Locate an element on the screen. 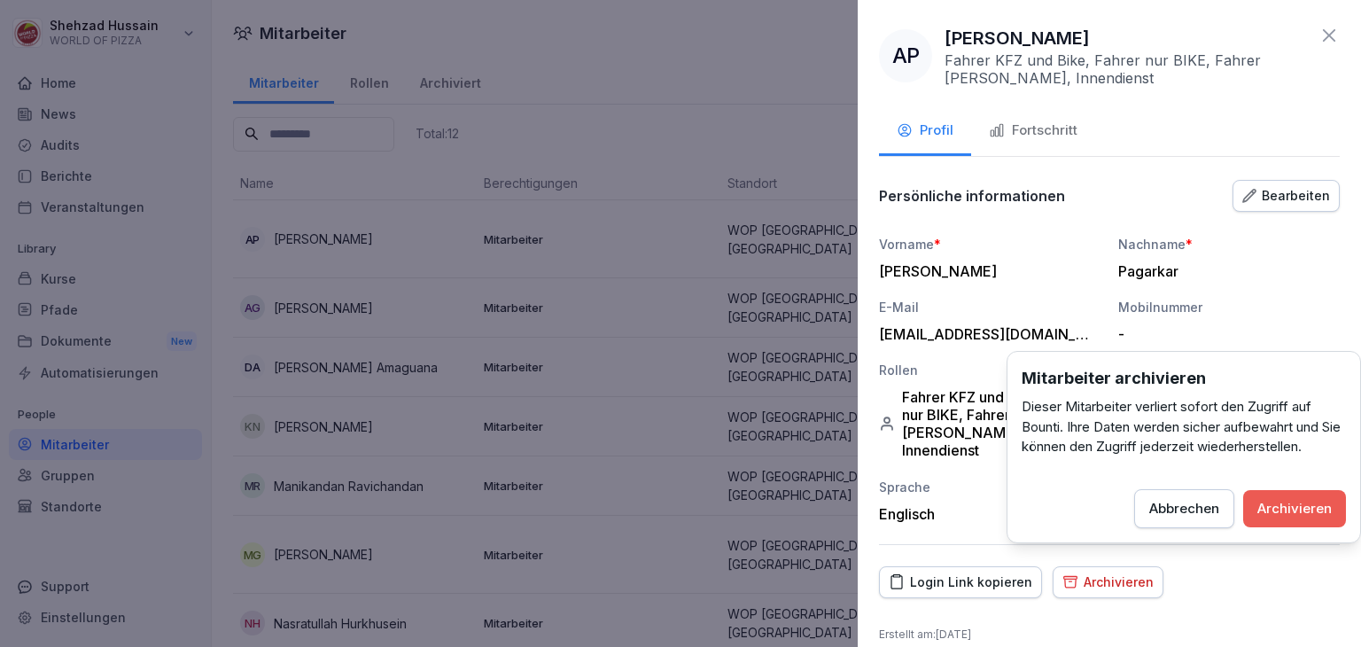 The height and width of the screenshot is (647, 1361). div: AP is located at coordinates (905, 56).